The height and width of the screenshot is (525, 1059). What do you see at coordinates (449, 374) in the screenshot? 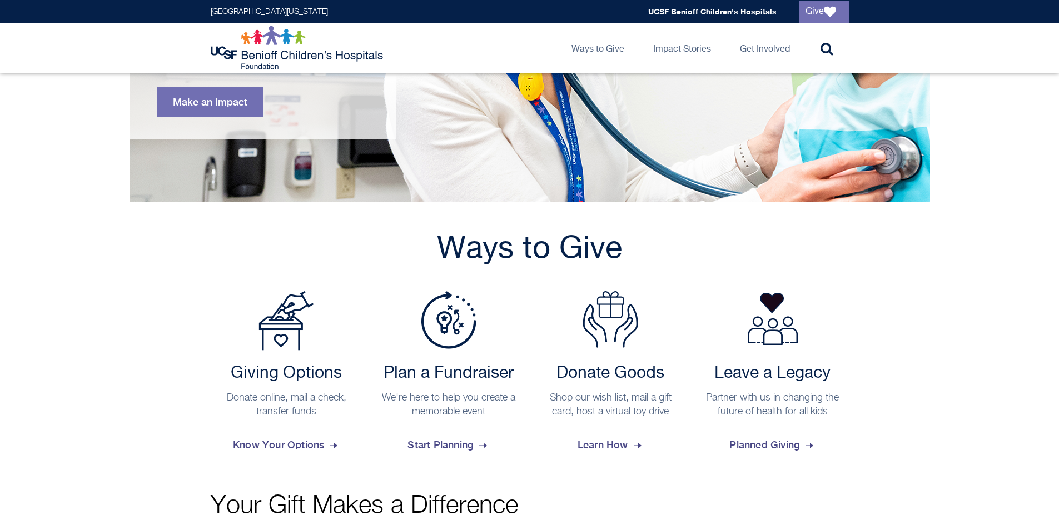
I see `h2: Plan a Fundraiser` at bounding box center [449, 374].